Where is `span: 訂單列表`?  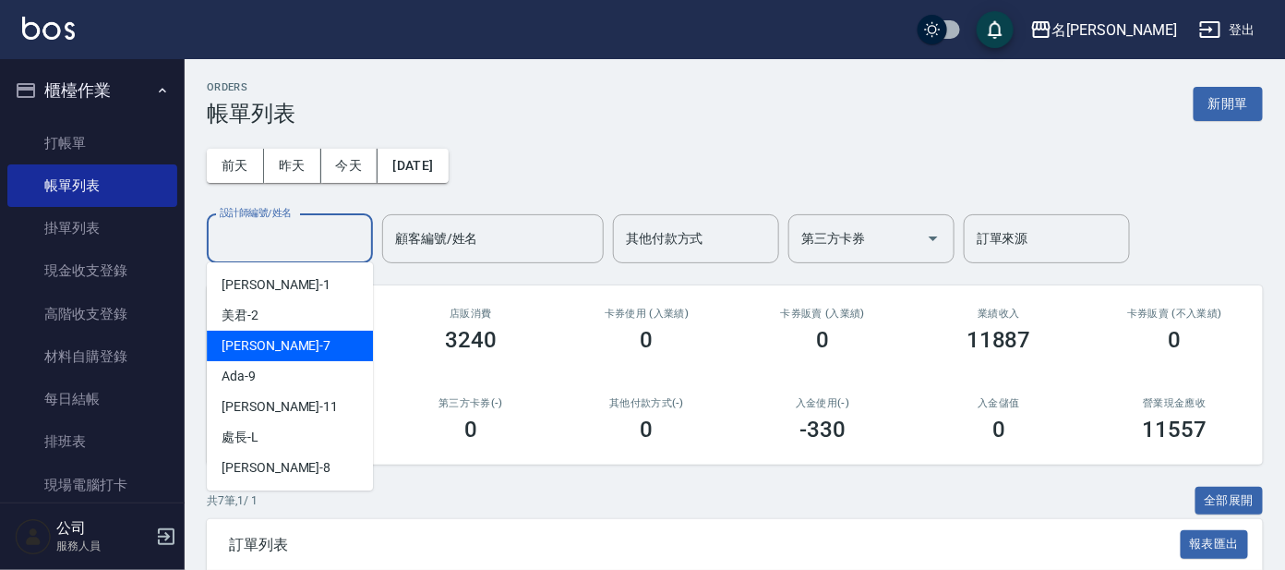
span: 訂單列表 is located at coordinates (705, 545).